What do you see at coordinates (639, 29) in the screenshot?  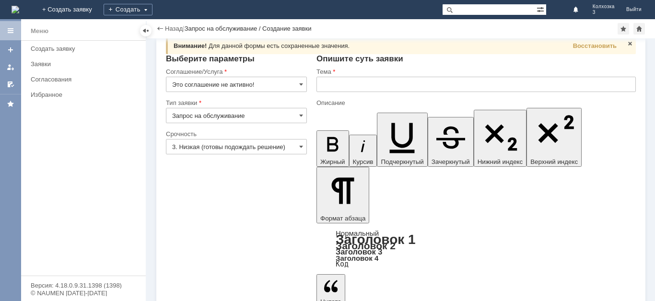 I see `div: Сделать домашней страницей` at bounding box center [639, 29].